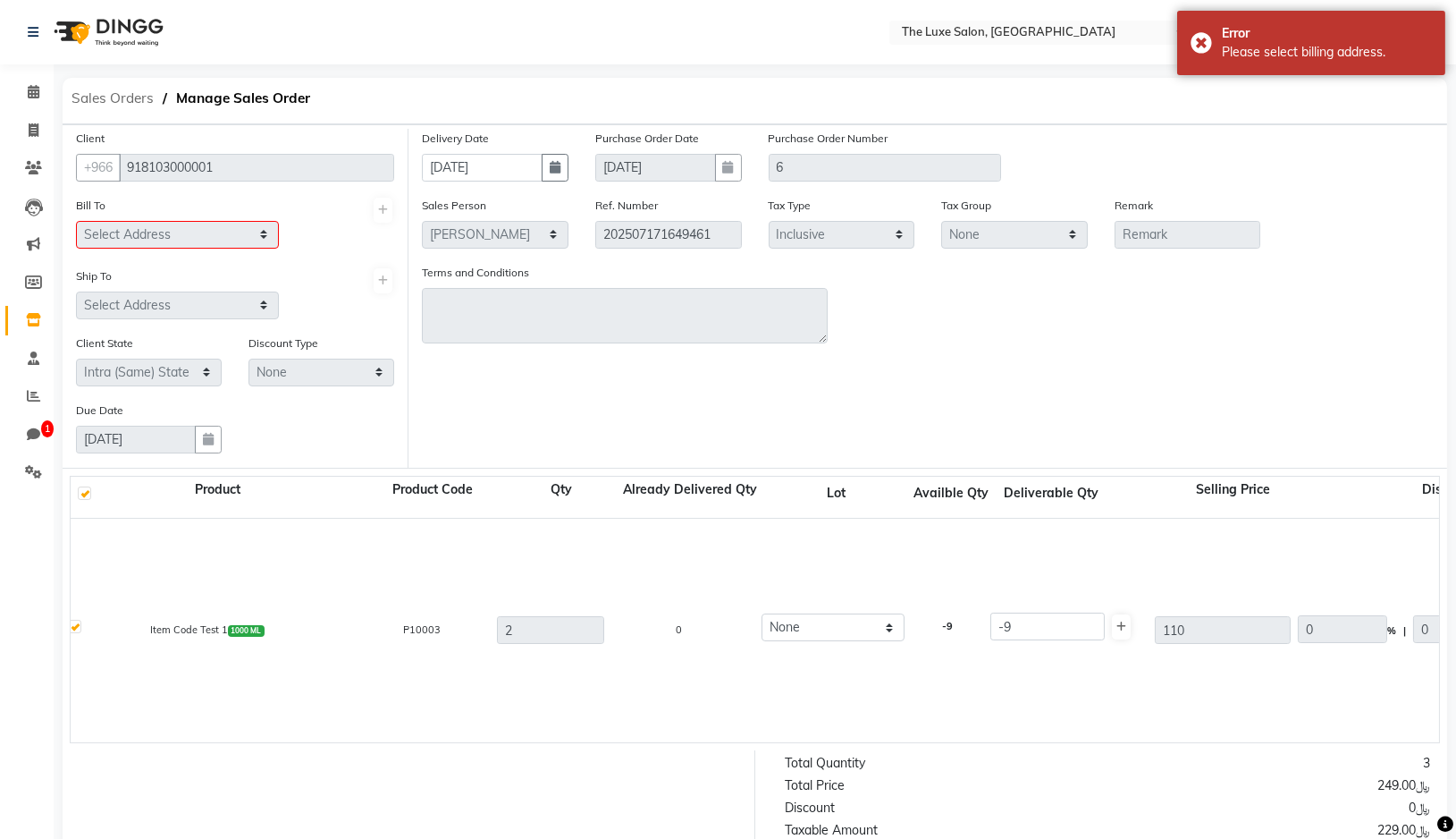  I want to click on label: Tax Type, so click(790, 206).